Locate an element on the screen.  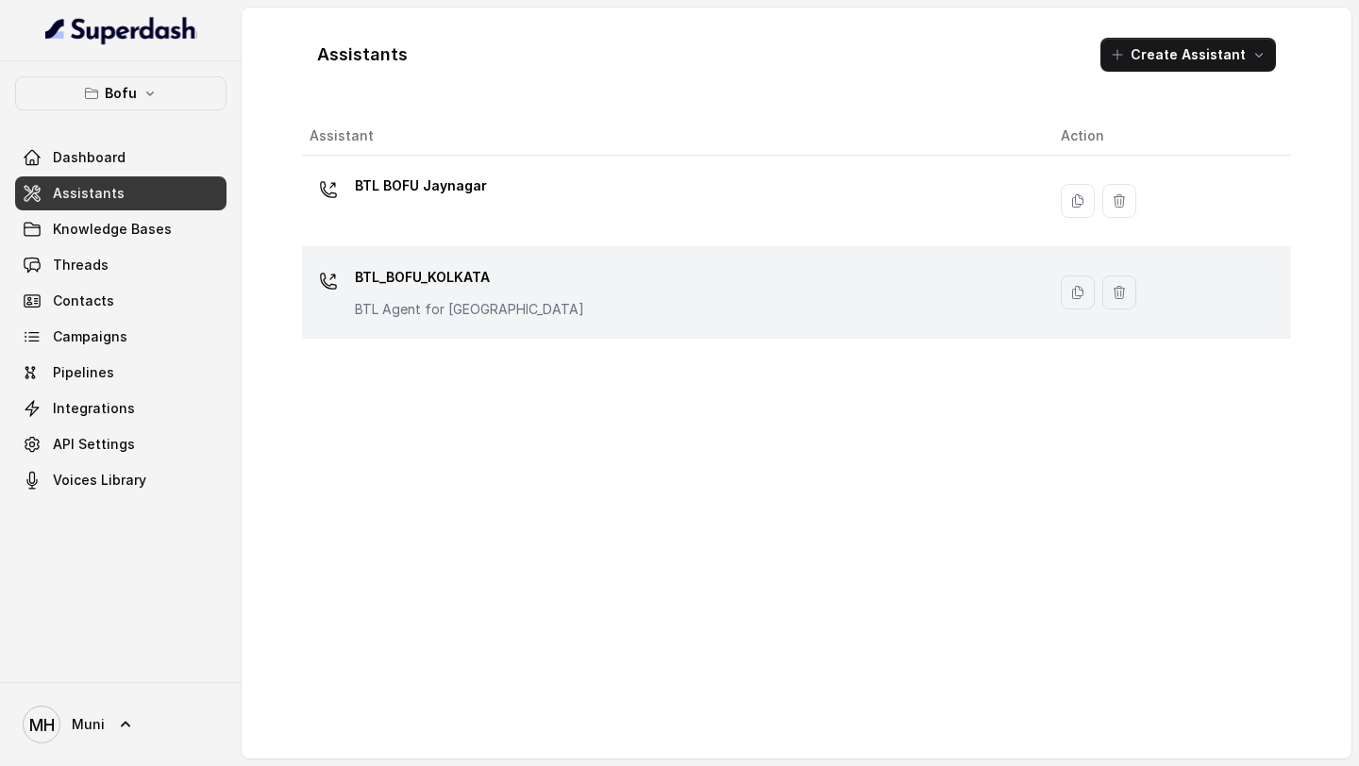
span: API Settings is located at coordinates (93, 444).